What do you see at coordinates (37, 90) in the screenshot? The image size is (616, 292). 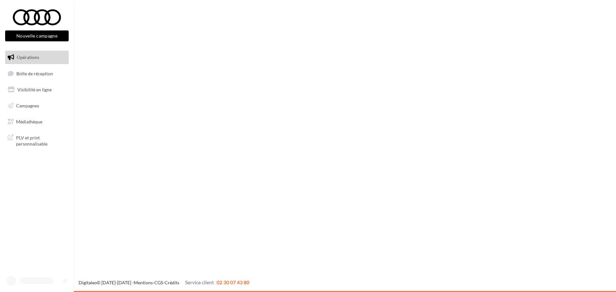 I see `a: Visibilité en ligne` at bounding box center [37, 90].